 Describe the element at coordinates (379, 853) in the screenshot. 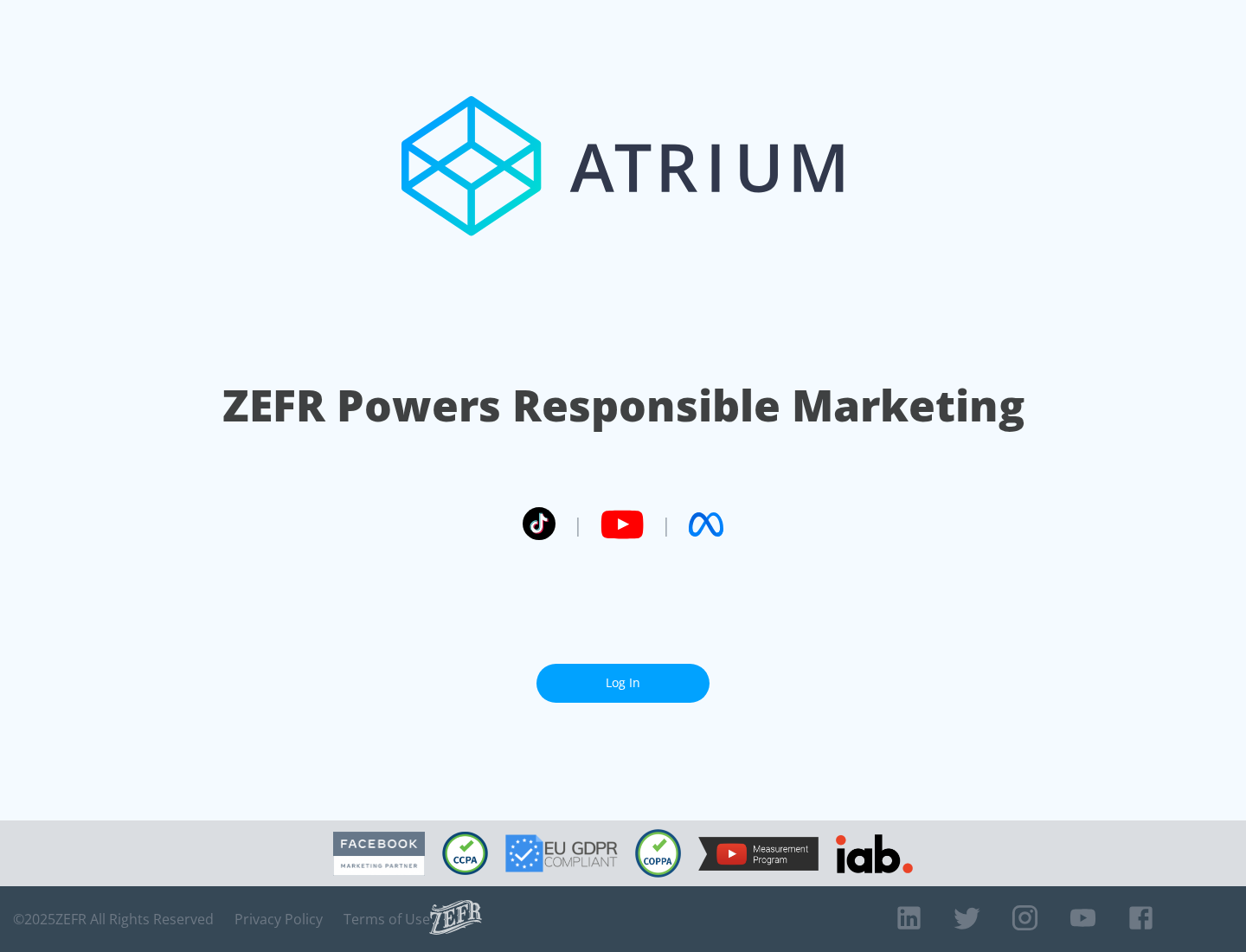

I see `img: Facebook Marketing Partner` at that location.